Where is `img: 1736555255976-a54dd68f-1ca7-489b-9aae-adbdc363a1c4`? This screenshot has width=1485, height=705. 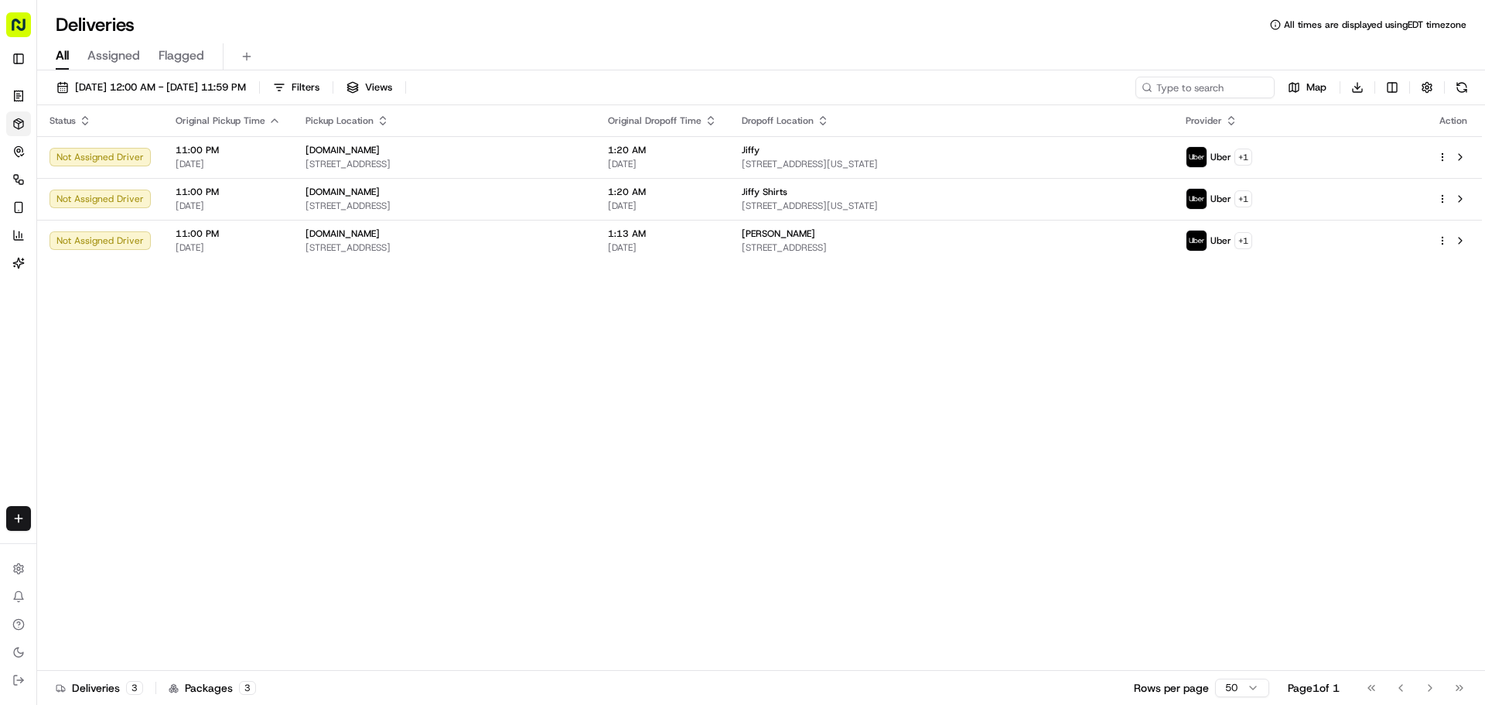
img: 1736555255976-a54dd68f-1ca7-489b-9aae-adbdc363a1c4 is located at coordinates (29, 162).